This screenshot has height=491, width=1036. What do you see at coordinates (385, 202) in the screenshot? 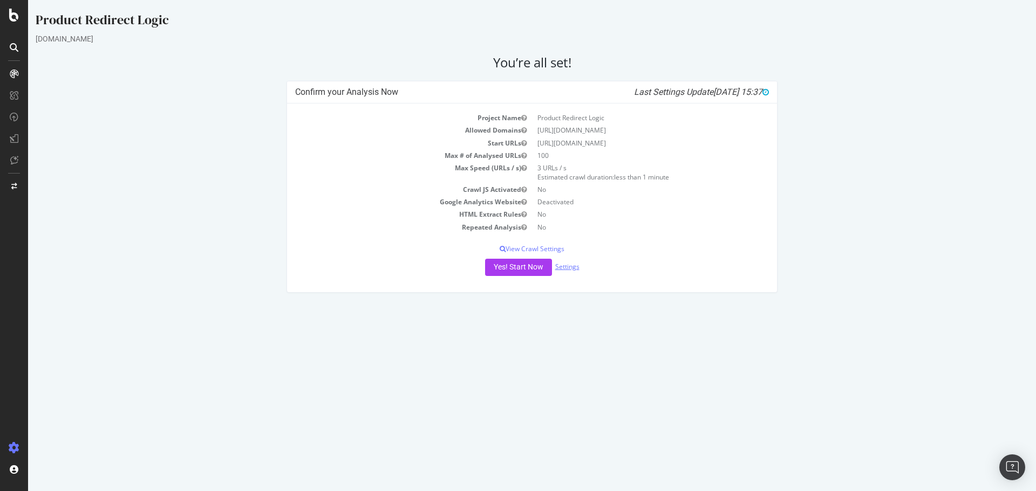
I see `td: Google Analytics Website` at bounding box center [385, 202].